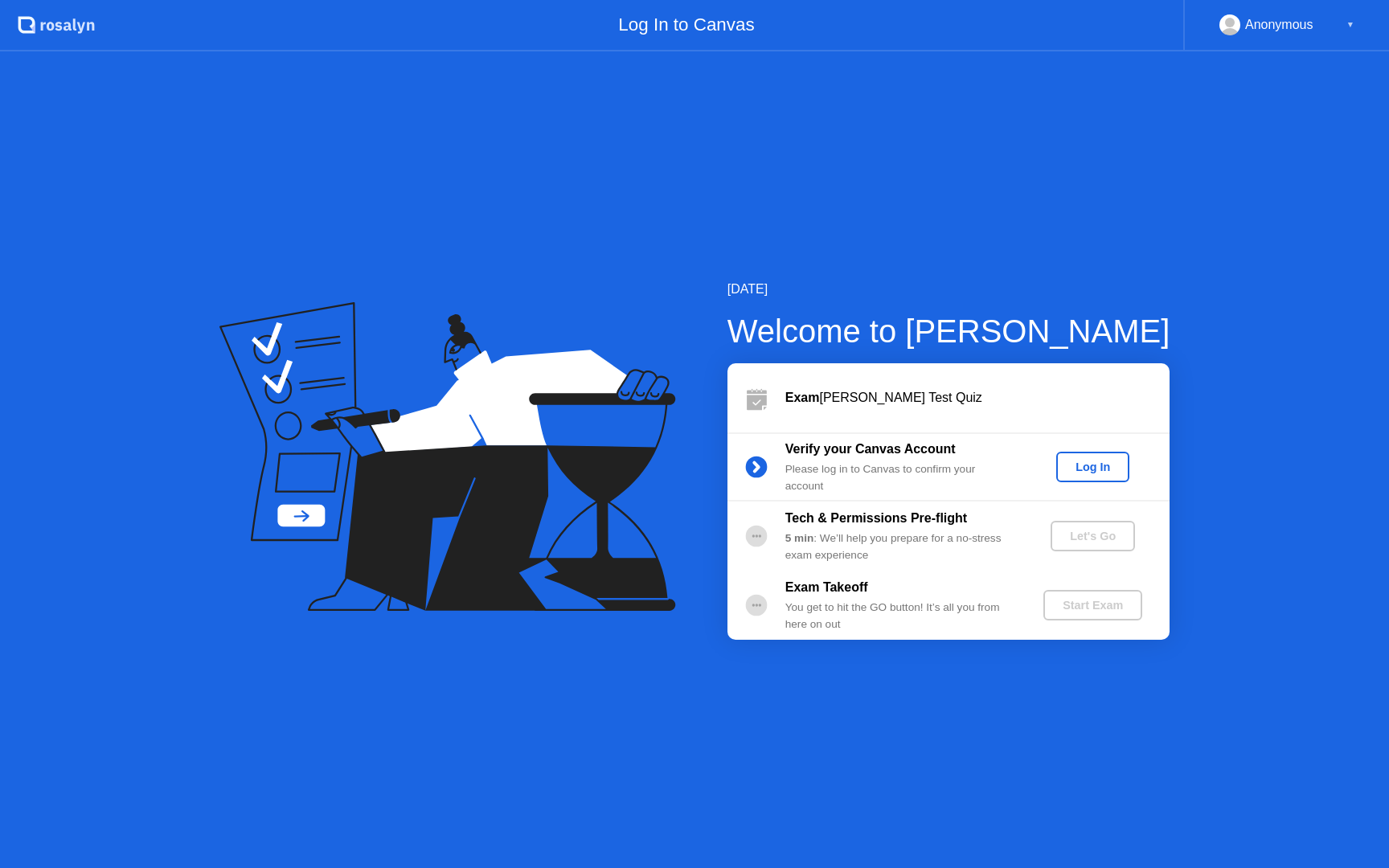 The height and width of the screenshot is (868, 1389). What do you see at coordinates (1092, 537) in the screenshot?
I see `button: Let's Go` at bounding box center [1092, 537].